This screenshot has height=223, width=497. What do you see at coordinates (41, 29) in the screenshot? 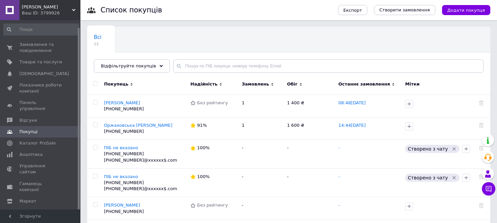
I see `input: Пошук` at bounding box center [41, 29].